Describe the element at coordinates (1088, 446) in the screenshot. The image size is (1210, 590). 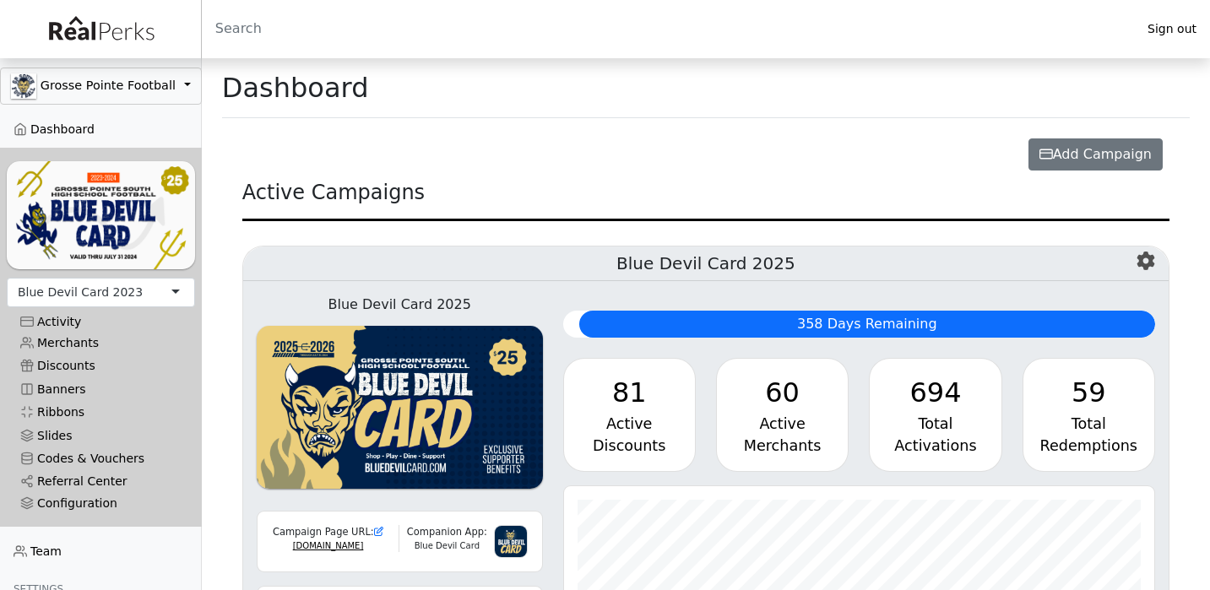
I see `div: Redemptions` at that location.